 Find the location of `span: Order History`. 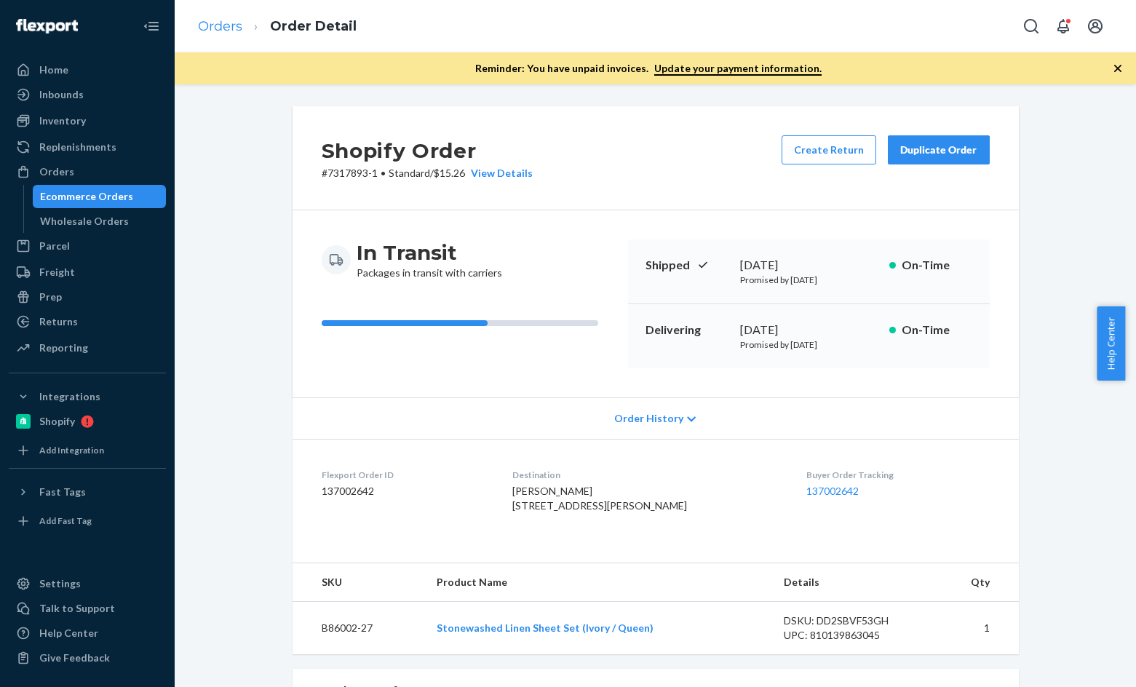

span: Order History is located at coordinates (649, 419).